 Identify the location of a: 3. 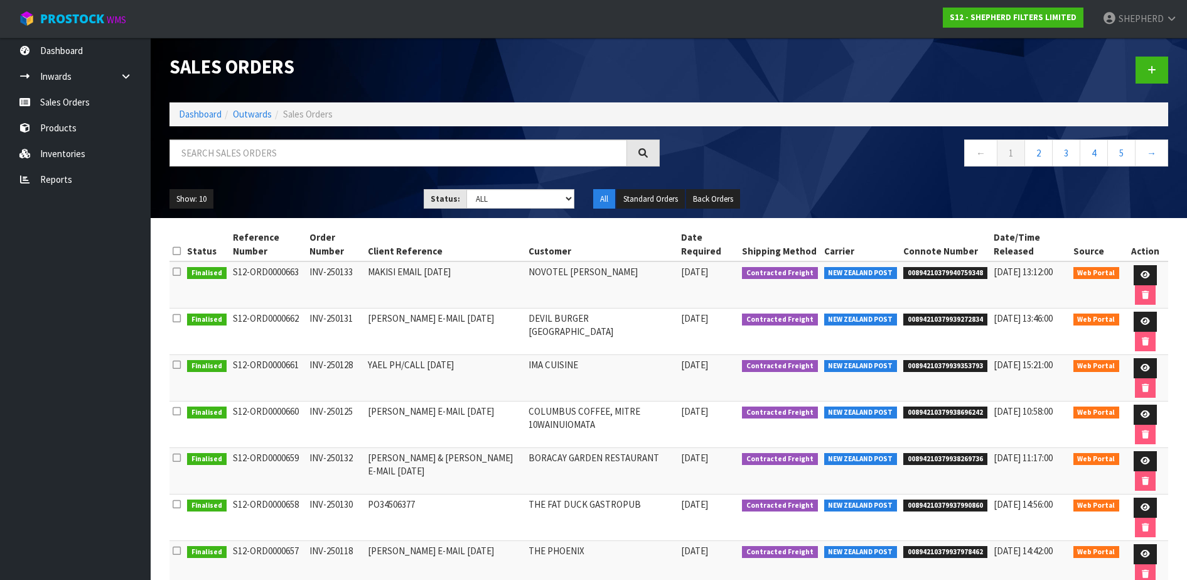
(1066, 153).